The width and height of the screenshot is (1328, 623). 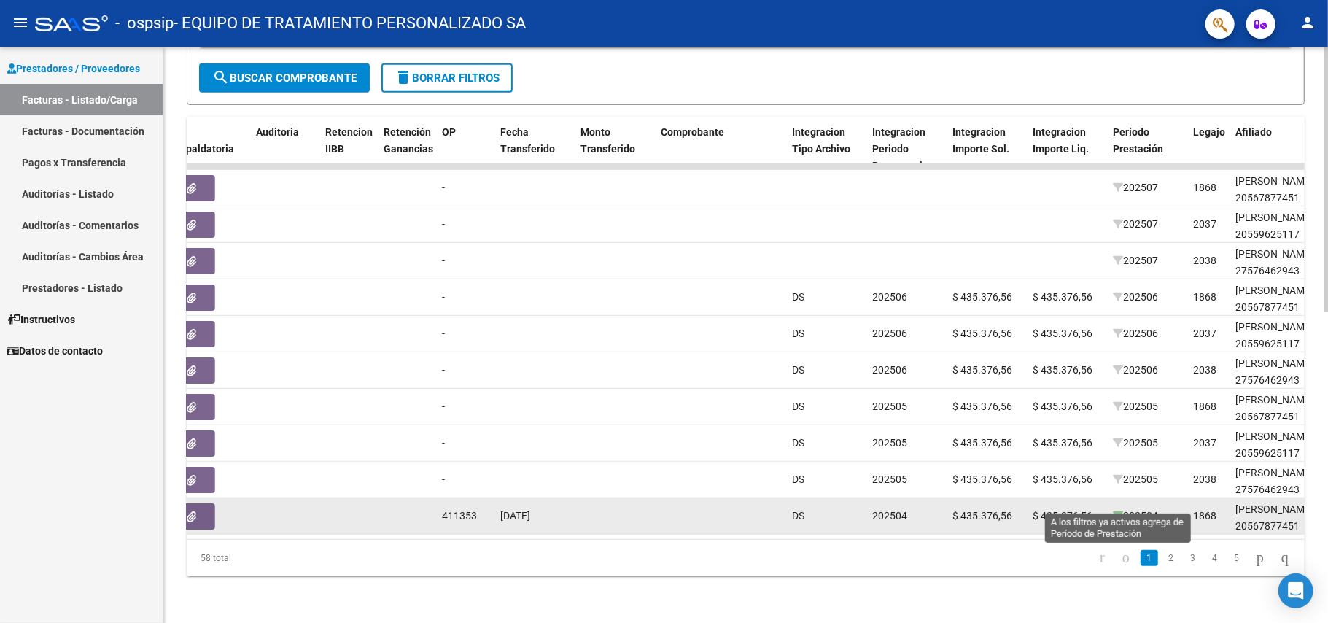 I want to click on span: Retención Ganancias, so click(x=408, y=140).